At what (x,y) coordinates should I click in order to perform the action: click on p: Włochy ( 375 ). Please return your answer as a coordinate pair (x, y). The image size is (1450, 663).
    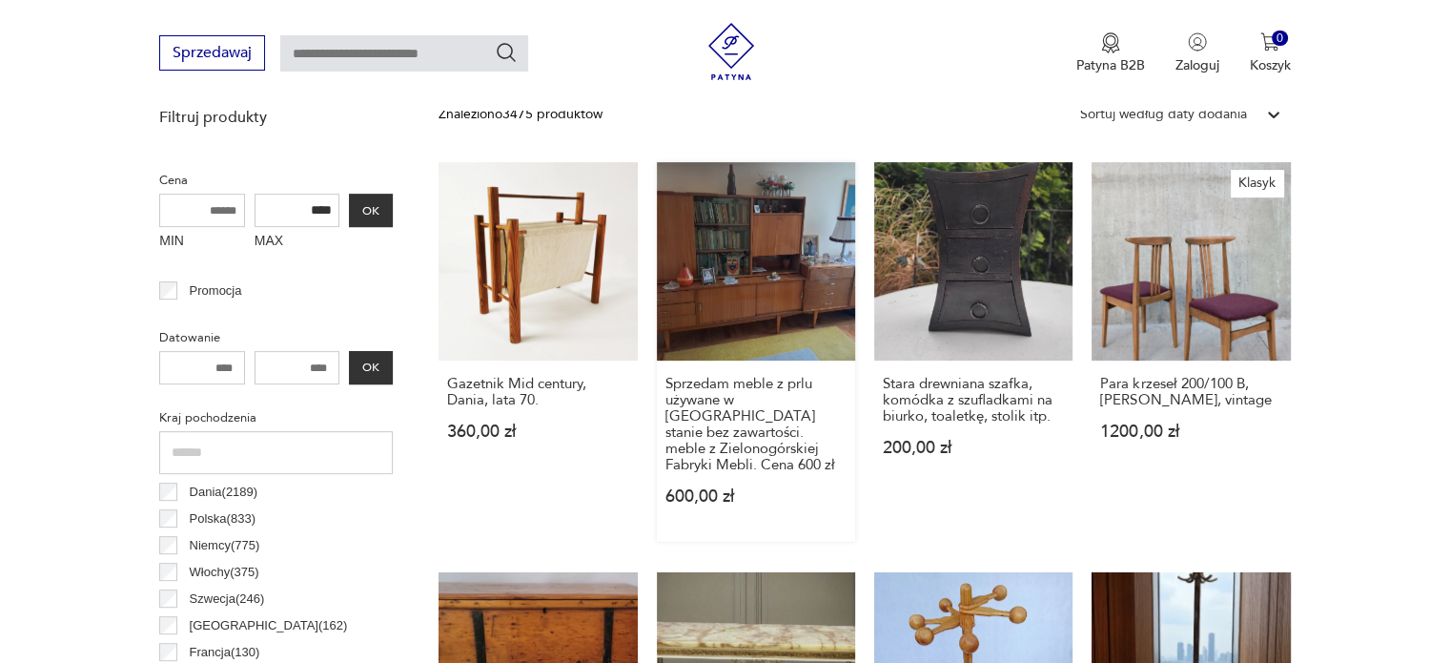
    Looking at the image, I should click on (224, 572).